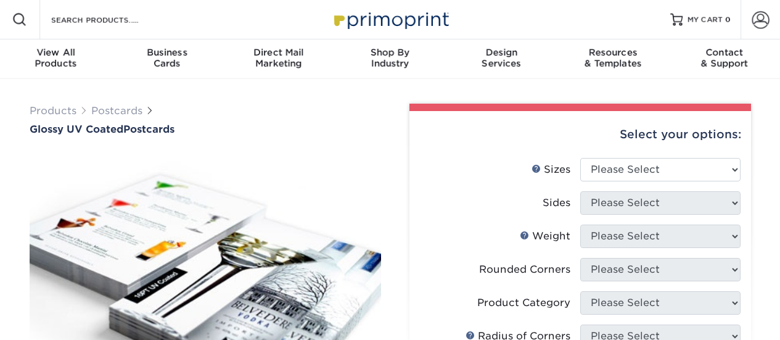 This screenshot has height=340, width=780. I want to click on a: DesignServices, so click(501, 59).